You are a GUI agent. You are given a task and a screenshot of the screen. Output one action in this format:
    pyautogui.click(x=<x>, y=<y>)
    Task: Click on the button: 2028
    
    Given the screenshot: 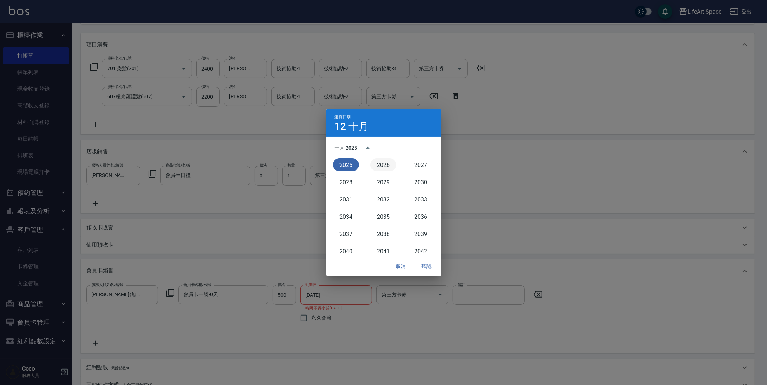 What is the action you would take?
    pyautogui.click(x=346, y=182)
    